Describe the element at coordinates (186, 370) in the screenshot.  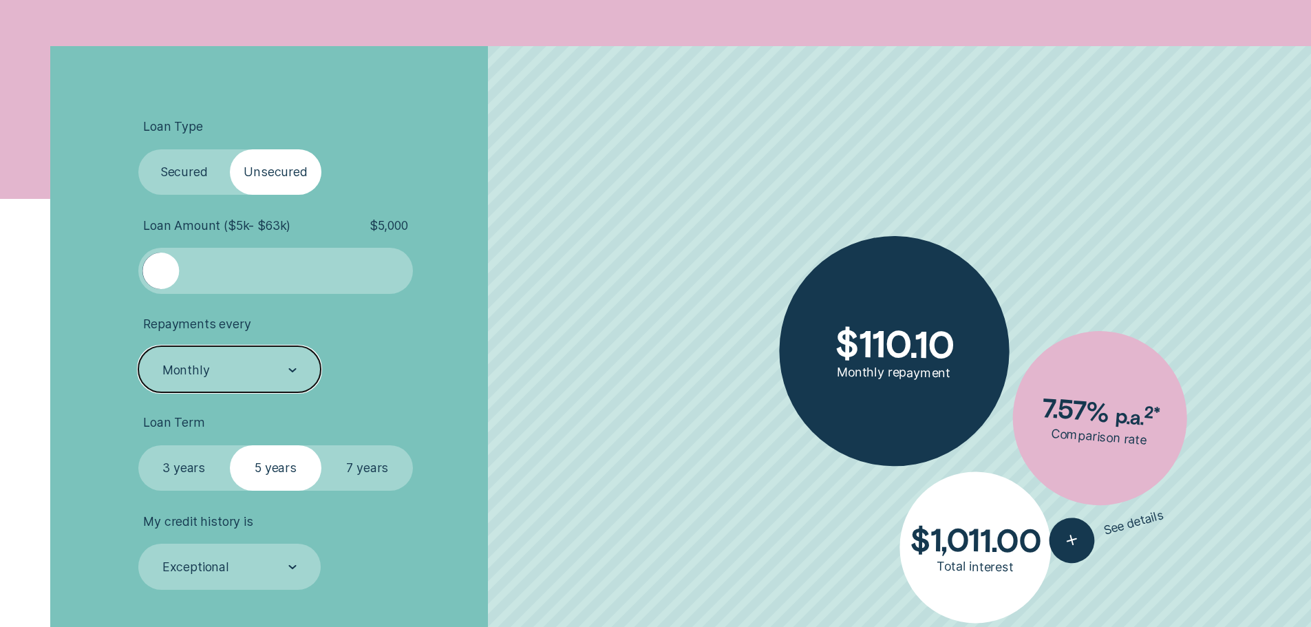
I see `div: Monthly` at that location.